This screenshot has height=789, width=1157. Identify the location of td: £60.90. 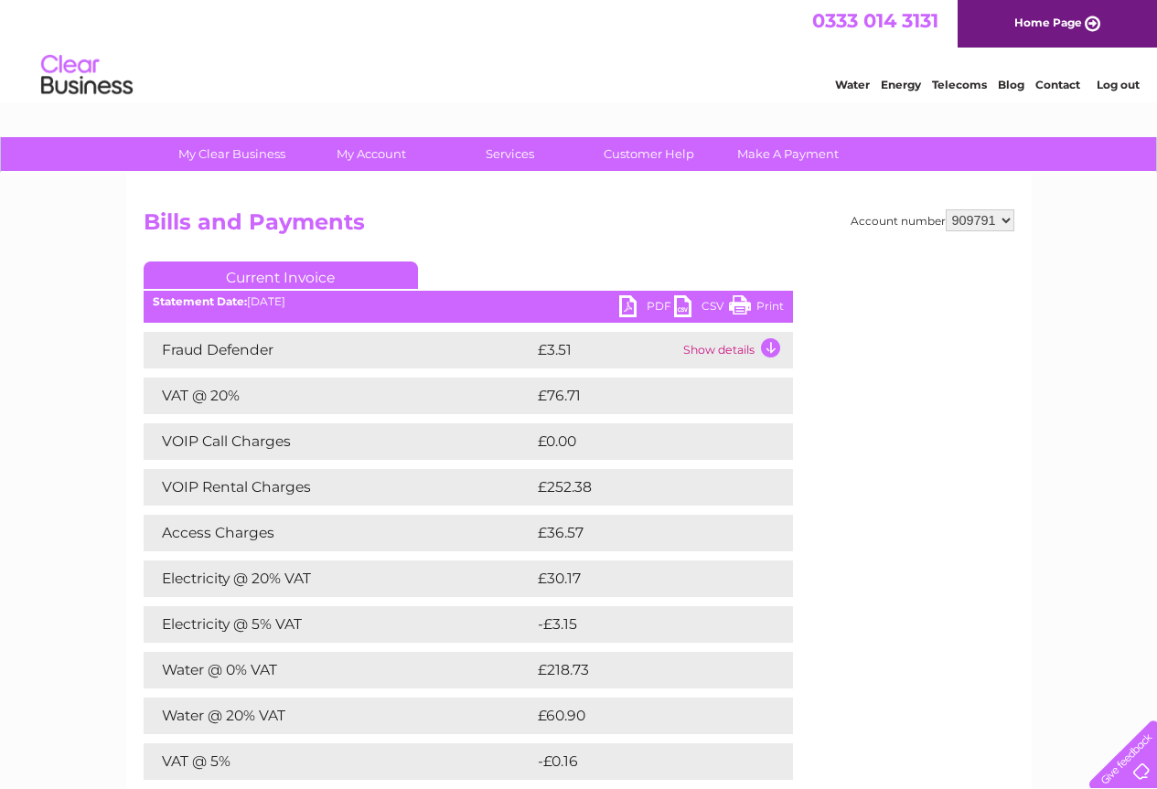
(645, 716).